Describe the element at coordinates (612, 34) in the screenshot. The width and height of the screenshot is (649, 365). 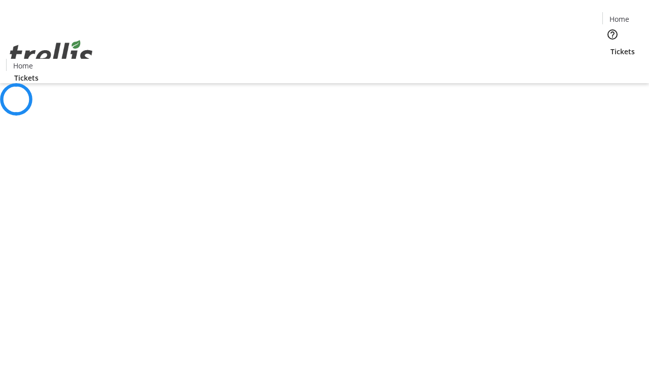
I see `button: Help` at that location.